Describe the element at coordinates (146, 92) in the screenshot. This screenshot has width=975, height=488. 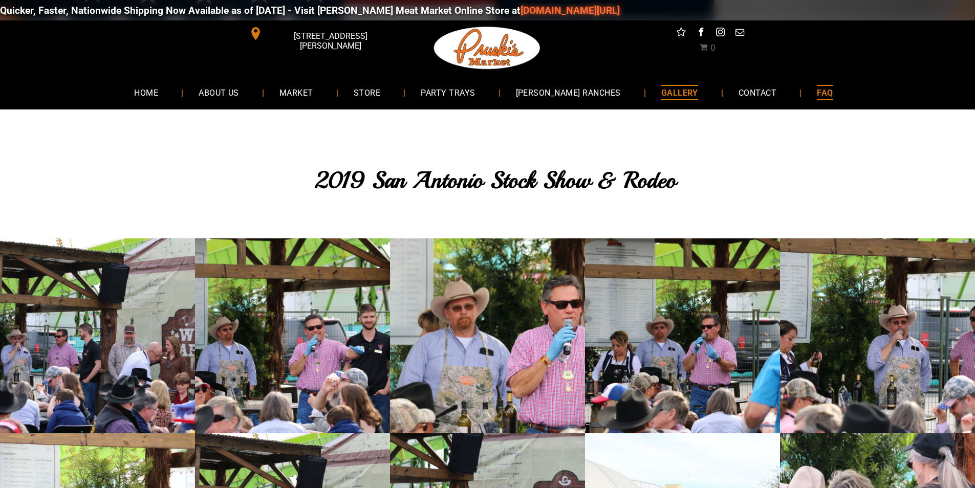
I see `a: HOME` at that location.